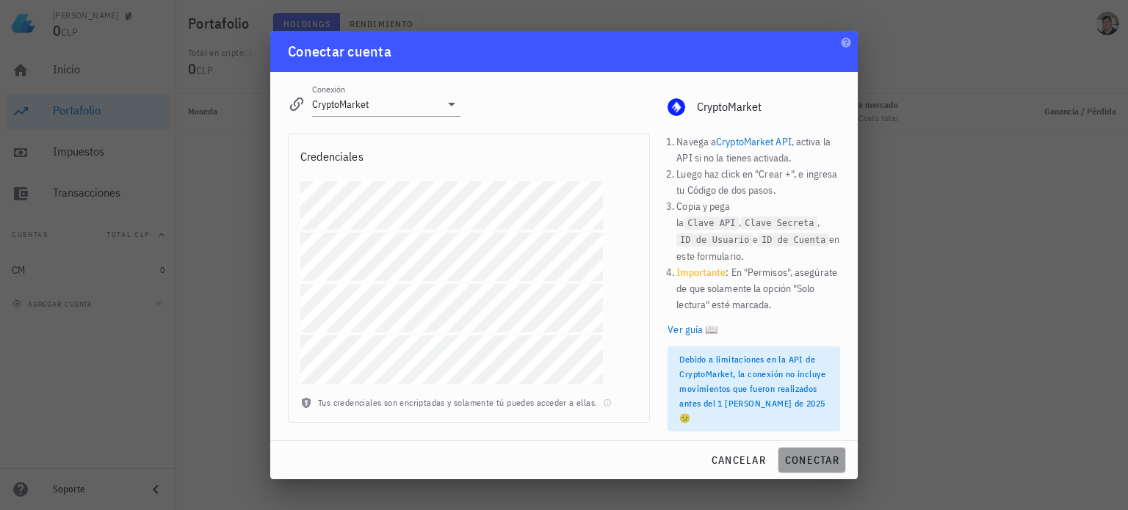  I want to click on code: Clave API, so click(711, 223).